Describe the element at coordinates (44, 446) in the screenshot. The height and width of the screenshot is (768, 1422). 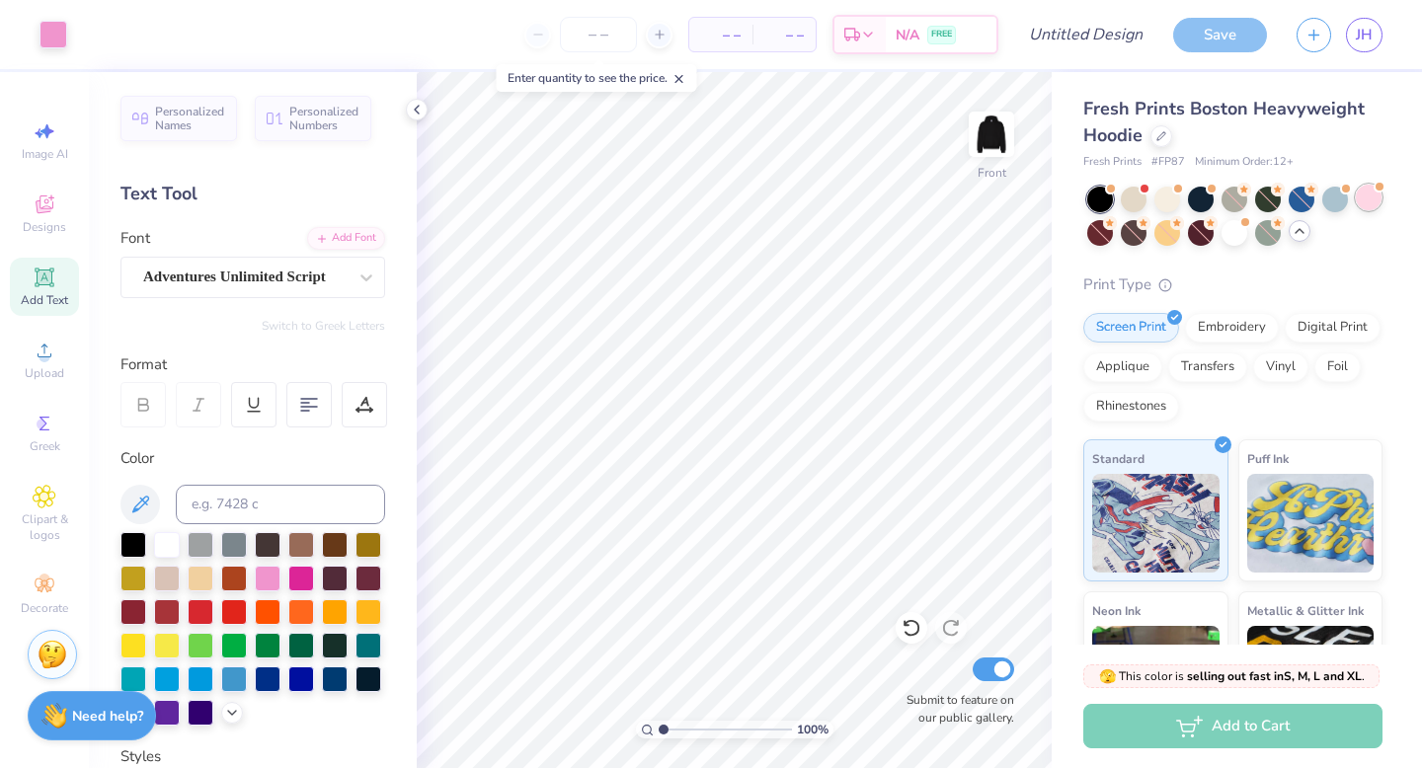
I see `span: Greek` at that location.